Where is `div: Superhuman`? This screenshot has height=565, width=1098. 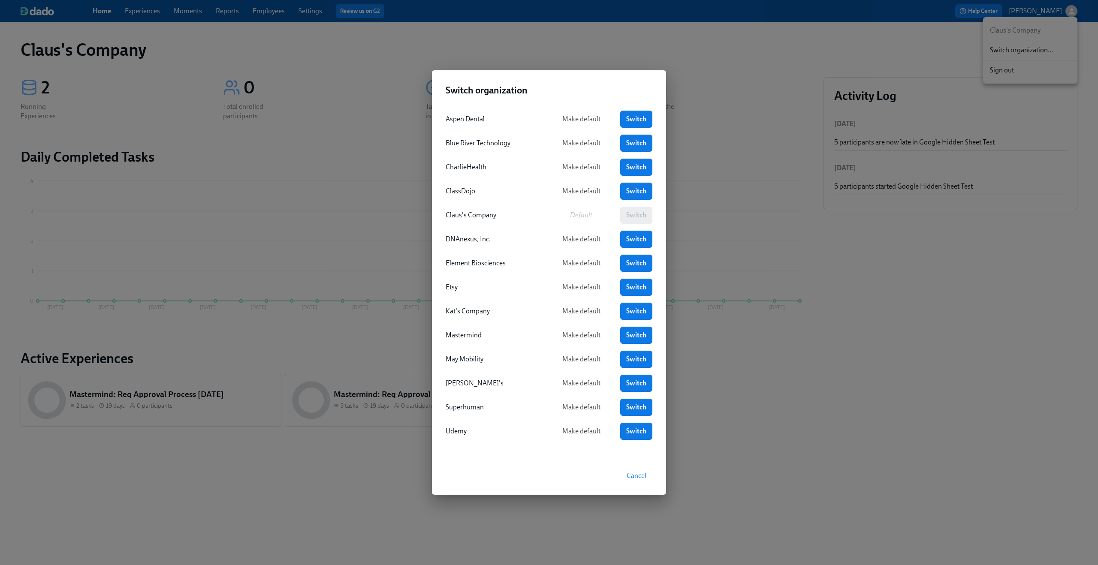 div: Superhuman is located at coordinates (494, 408).